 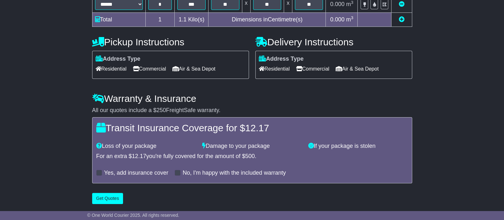 What do you see at coordinates (146, 146) in the screenshot?
I see `div: Loss of your package` at bounding box center [146, 146].